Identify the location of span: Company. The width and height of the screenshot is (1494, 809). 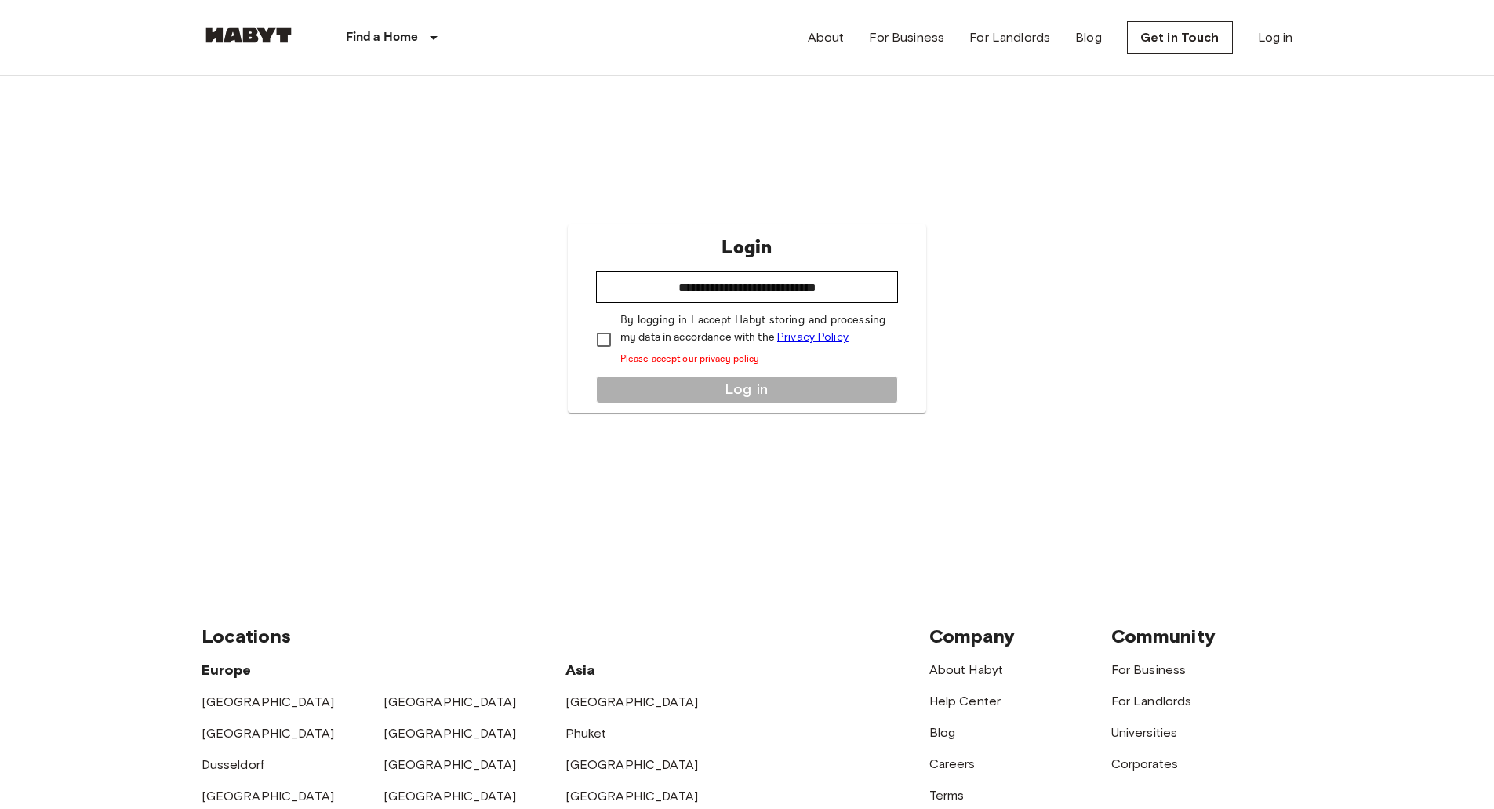
(973, 635).